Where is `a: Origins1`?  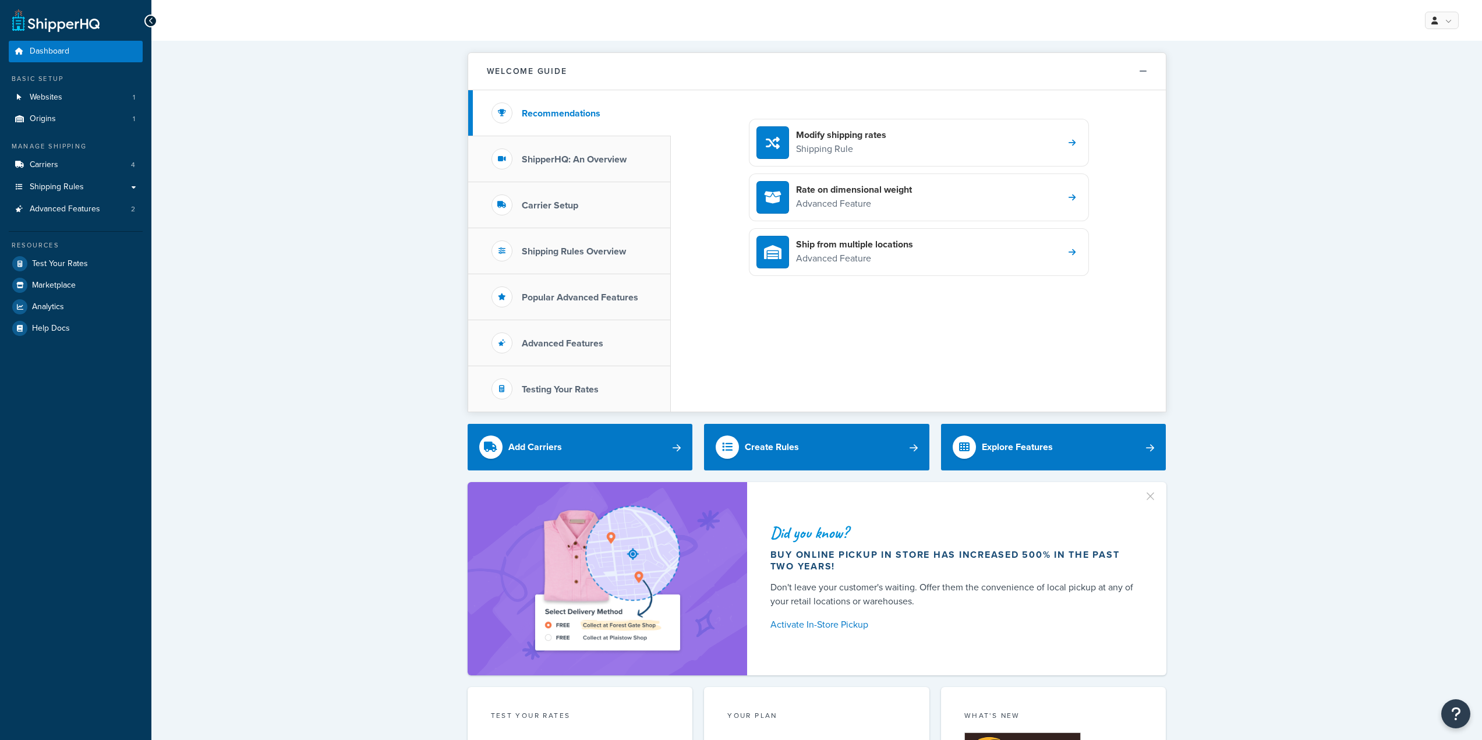 a: Origins1 is located at coordinates (76, 119).